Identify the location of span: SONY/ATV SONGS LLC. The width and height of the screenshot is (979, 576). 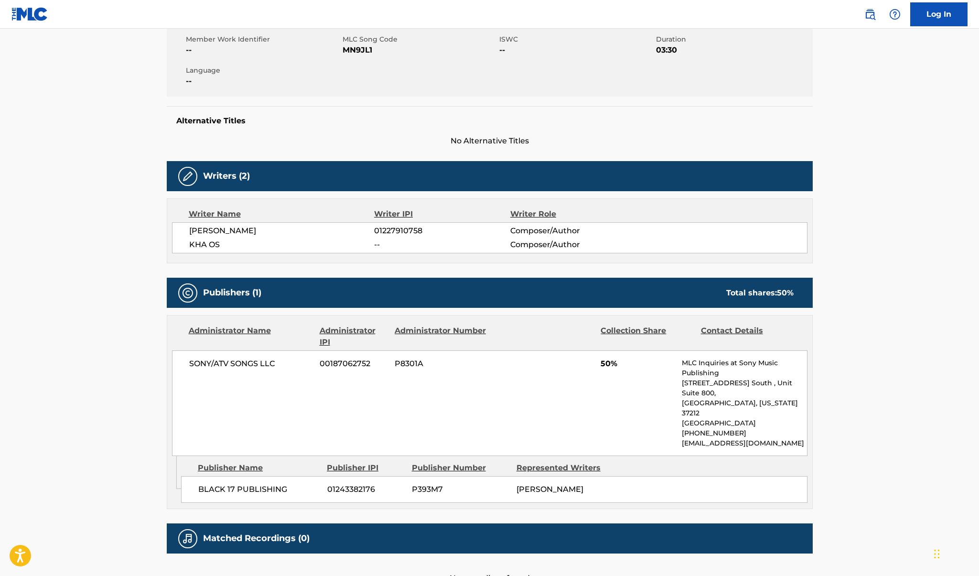
(251, 364).